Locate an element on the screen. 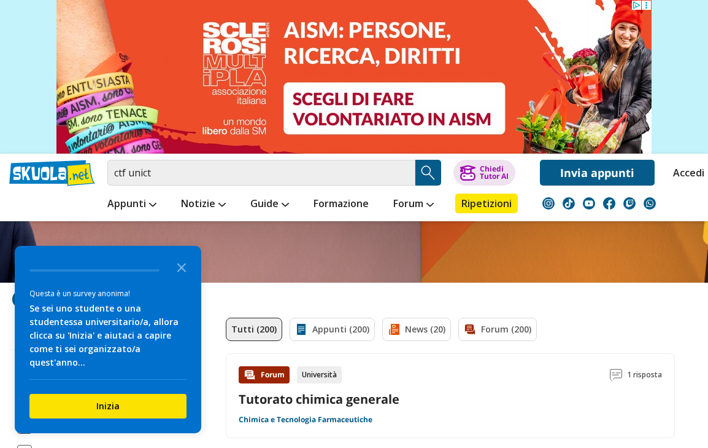 Image resolution: width=708 pixels, height=448 pixels. a: Notizie is located at coordinates (203, 204).